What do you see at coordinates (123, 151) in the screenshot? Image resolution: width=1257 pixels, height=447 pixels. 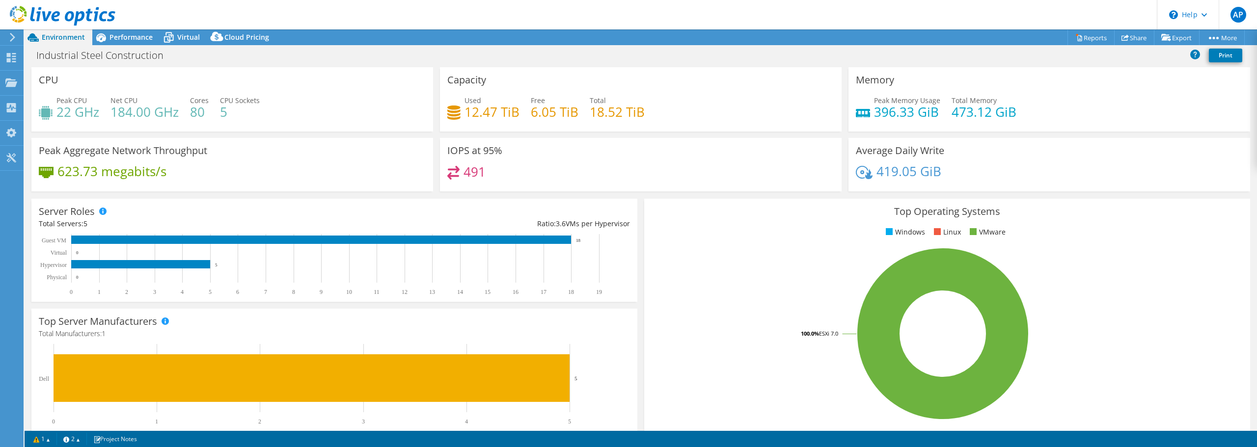 I see `h3: Peak Aggregate Network Throughput` at bounding box center [123, 151].